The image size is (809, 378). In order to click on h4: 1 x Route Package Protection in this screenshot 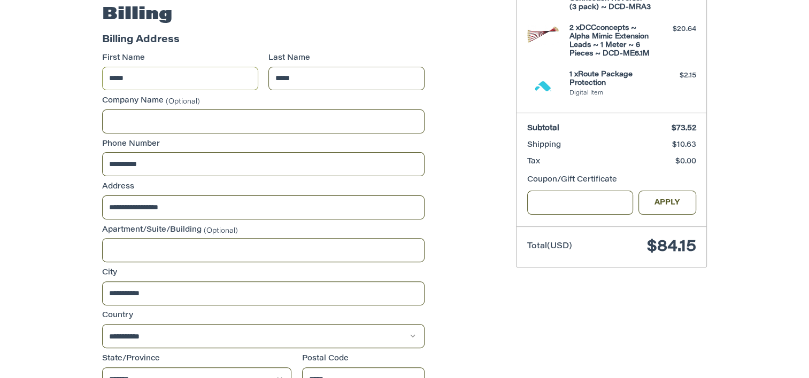, I will do `click(610, 79)`.